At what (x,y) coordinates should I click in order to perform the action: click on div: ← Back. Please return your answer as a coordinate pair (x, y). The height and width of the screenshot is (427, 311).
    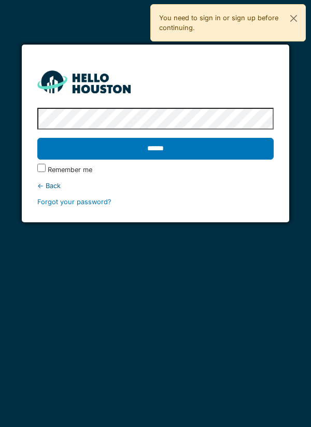
    Looking at the image, I should click on (156, 186).